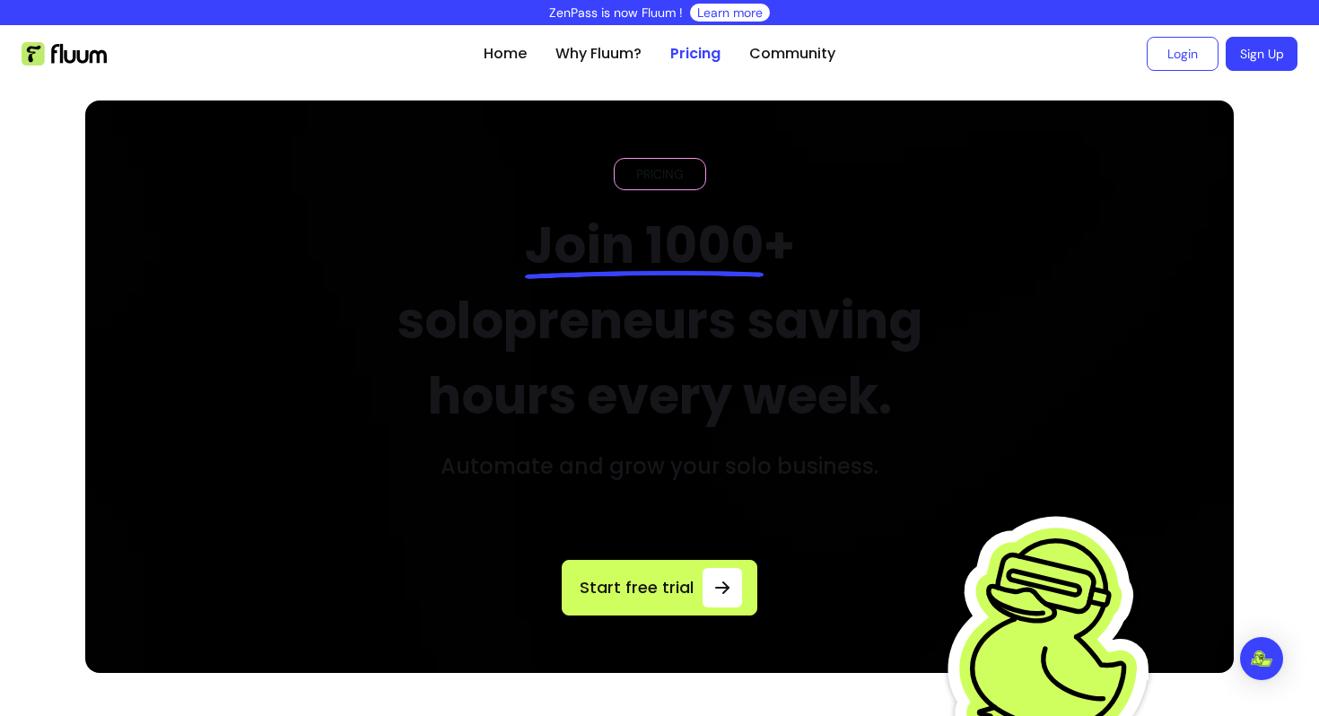 This screenshot has height=716, width=1319. What do you see at coordinates (660, 321) in the screenshot?
I see `h2: + solopreneurs saving hours every week.` at bounding box center [660, 321].